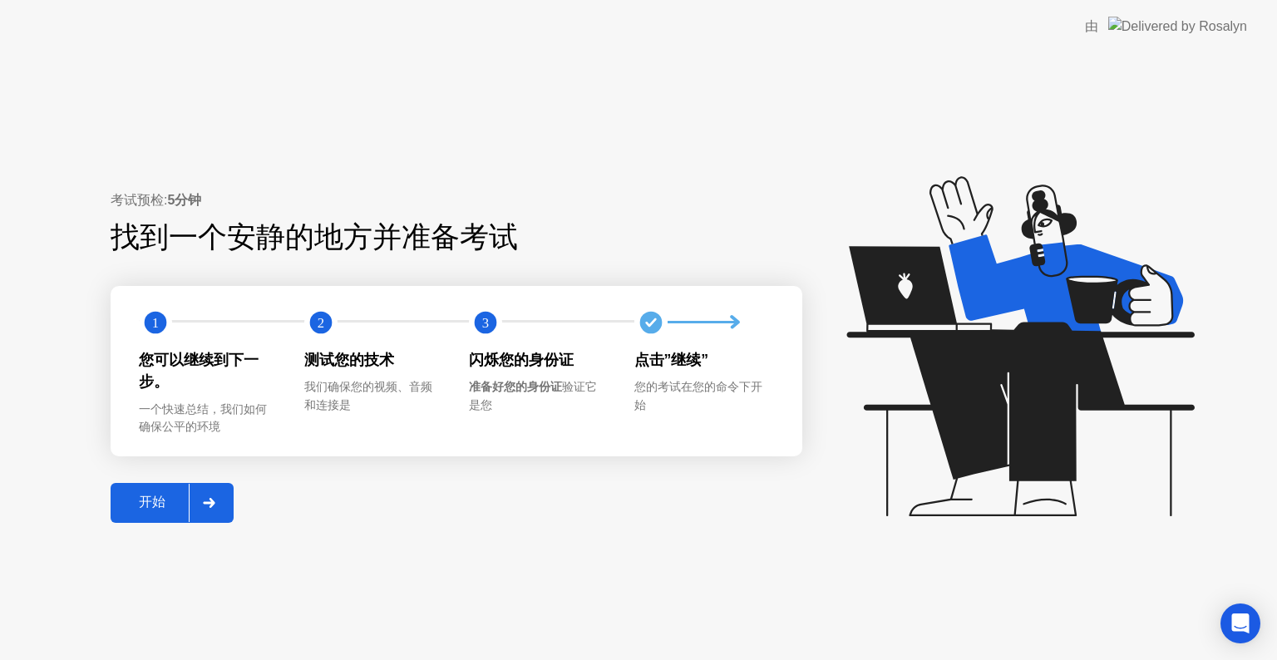  Describe the element at coordinates (1177, 26) in the screenshot. I see `img: Delivered by Rosalyn` at that location.